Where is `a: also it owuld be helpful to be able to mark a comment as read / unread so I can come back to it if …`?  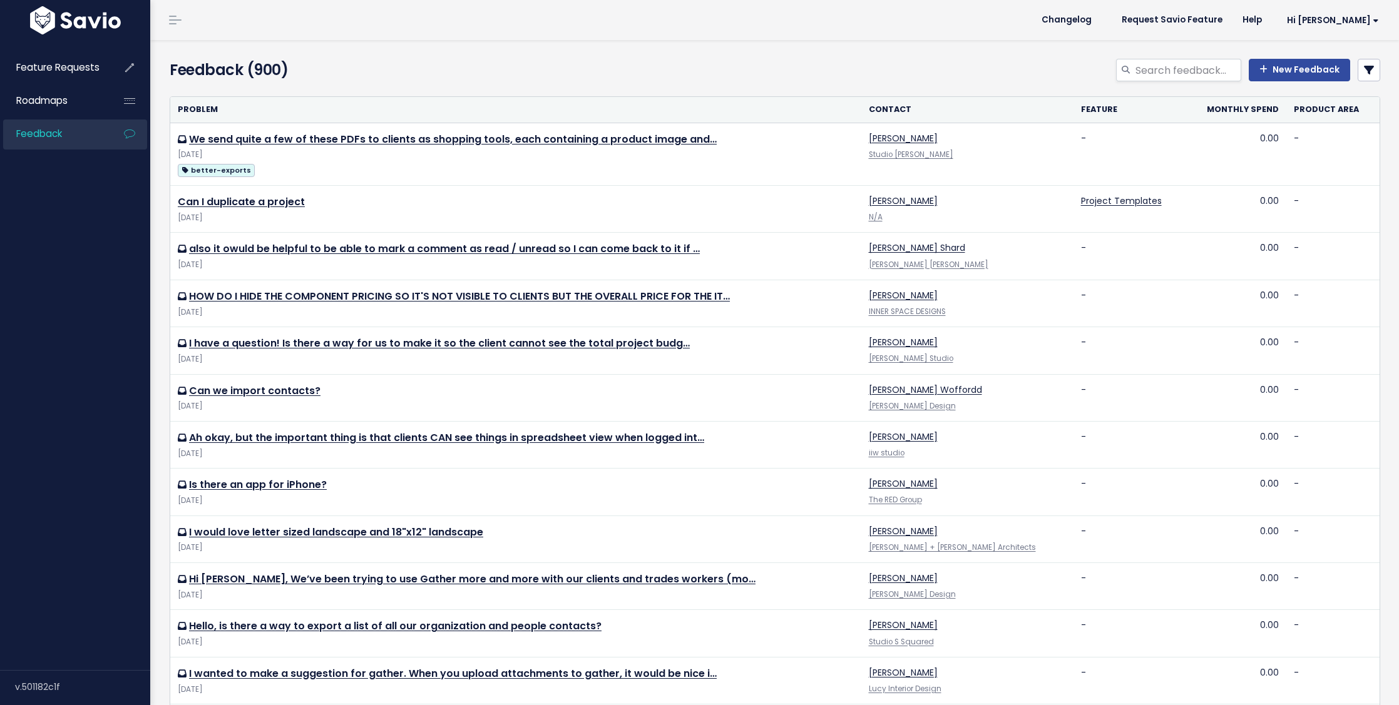 a: also it owuld be helpful to be able to mark a comment as read / unread so I can come back to it if … is located at coordinates (444, 249).